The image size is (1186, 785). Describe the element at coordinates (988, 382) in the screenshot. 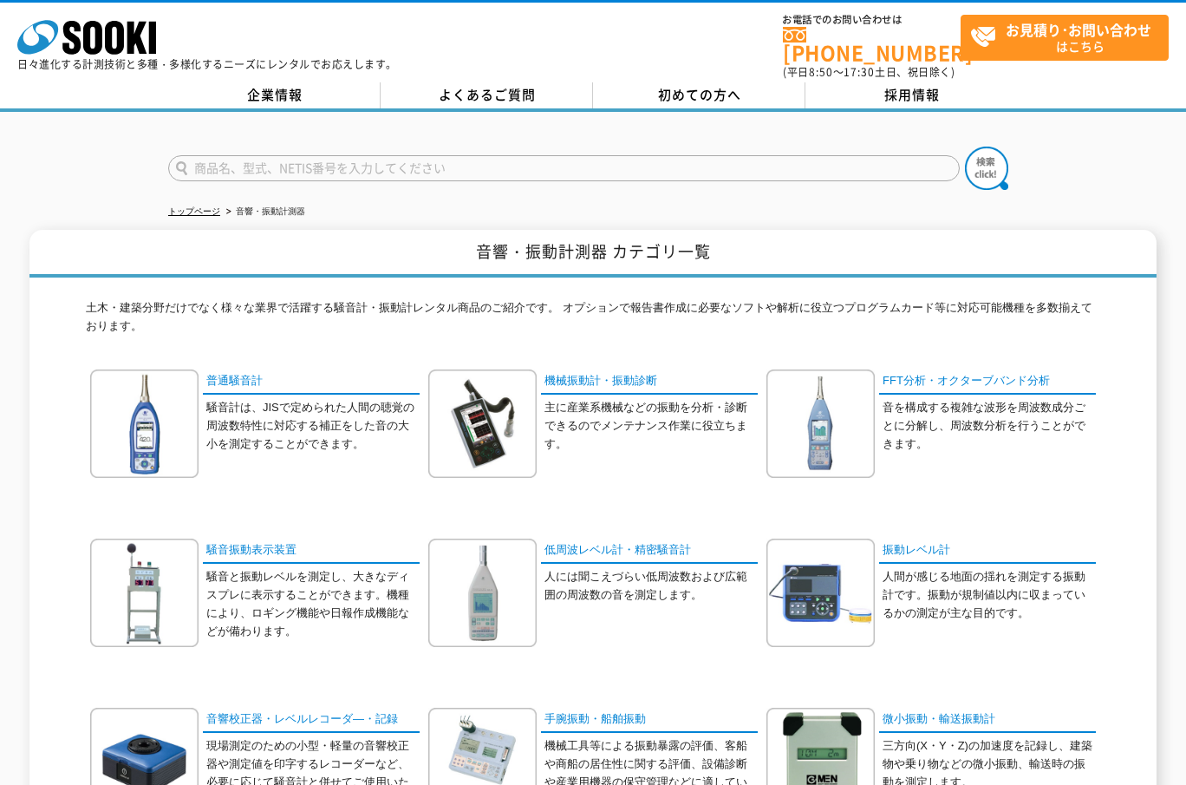

I see `a: FFT分析・オクターブバンド分析` at that location.